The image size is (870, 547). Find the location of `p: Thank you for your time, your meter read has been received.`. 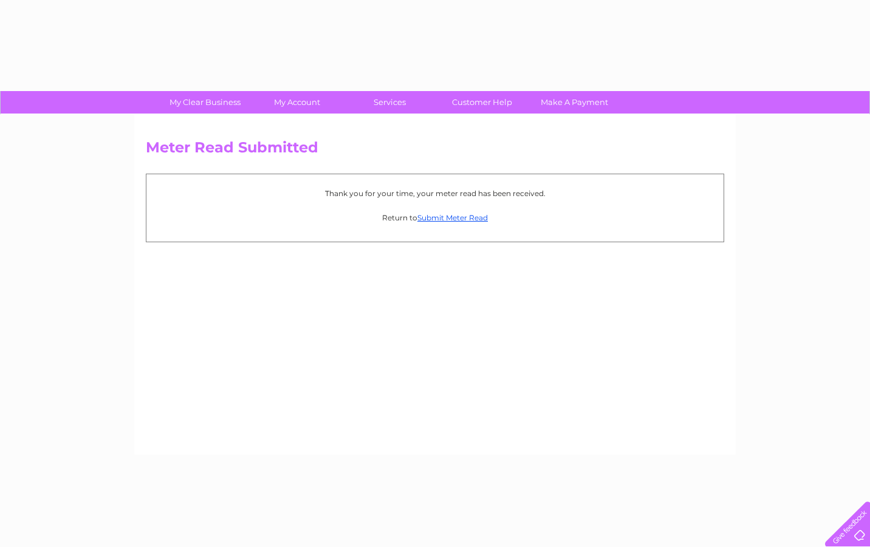

p: Thank you for your time, your meter read has been received. is located at coordinates (435, 193).